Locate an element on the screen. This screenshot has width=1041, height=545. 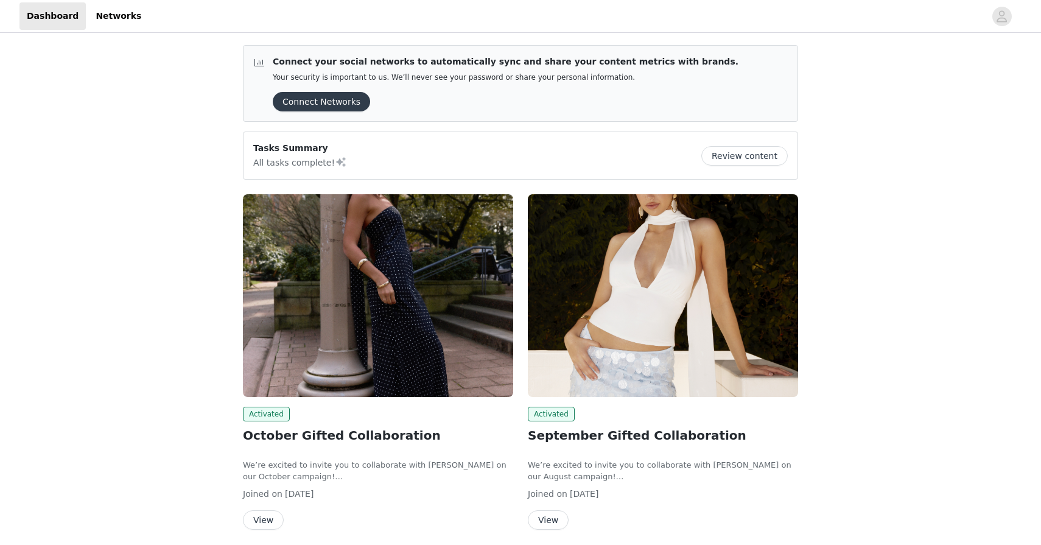
button: Review content is located at coordinates (745, 156).